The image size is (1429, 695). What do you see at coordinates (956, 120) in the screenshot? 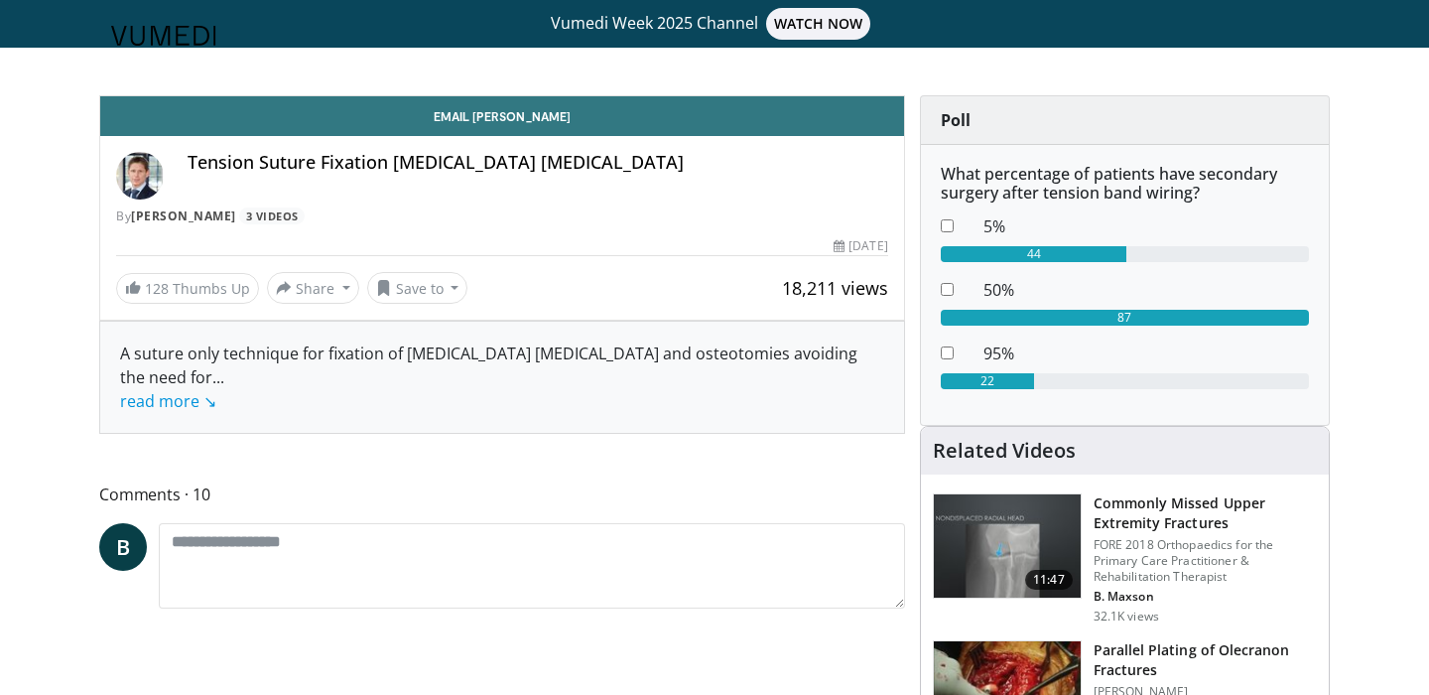
I see `strong: Poll` at bounding box center [956, 120].